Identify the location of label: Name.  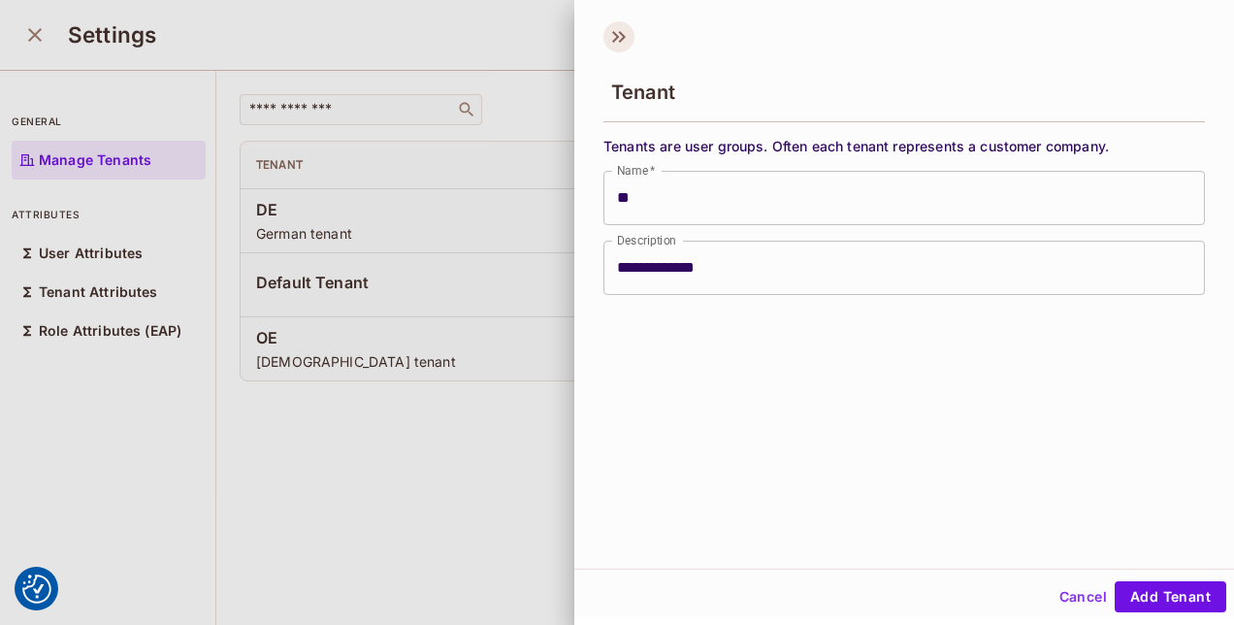
(636, 170).